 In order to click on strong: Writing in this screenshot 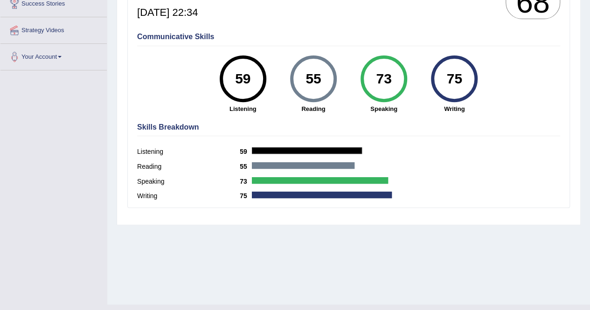, I will do `click(454, 109)`.